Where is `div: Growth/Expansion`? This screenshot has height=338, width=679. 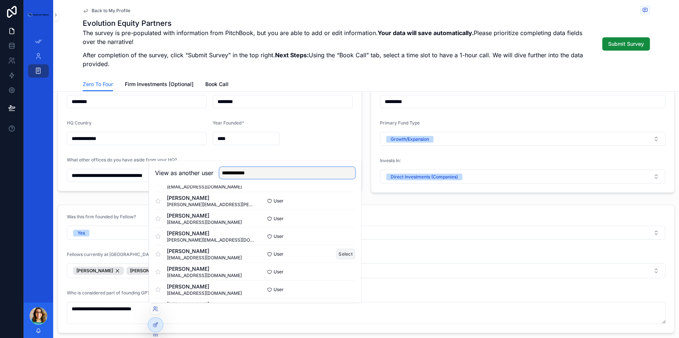
div: Growth/Expansion is located at coordinates (410, 139).